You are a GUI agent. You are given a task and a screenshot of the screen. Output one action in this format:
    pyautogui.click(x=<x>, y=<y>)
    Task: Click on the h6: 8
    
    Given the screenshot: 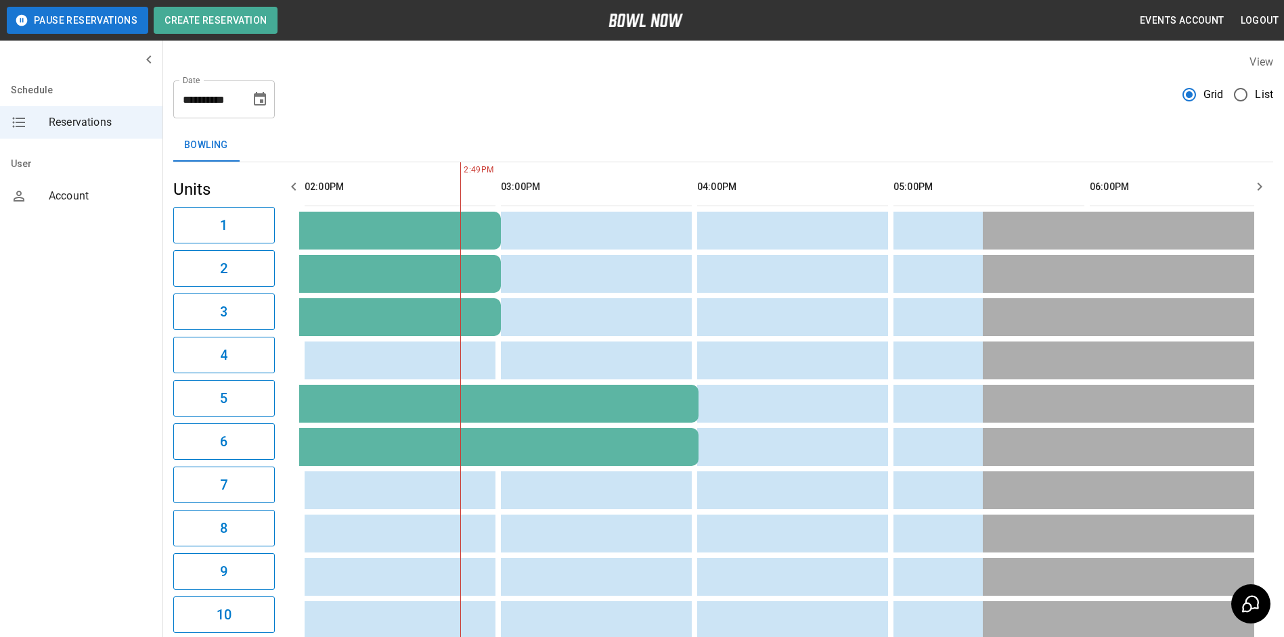 What is the action you would take?
    pyautogui.click(x=223, y=529)
    